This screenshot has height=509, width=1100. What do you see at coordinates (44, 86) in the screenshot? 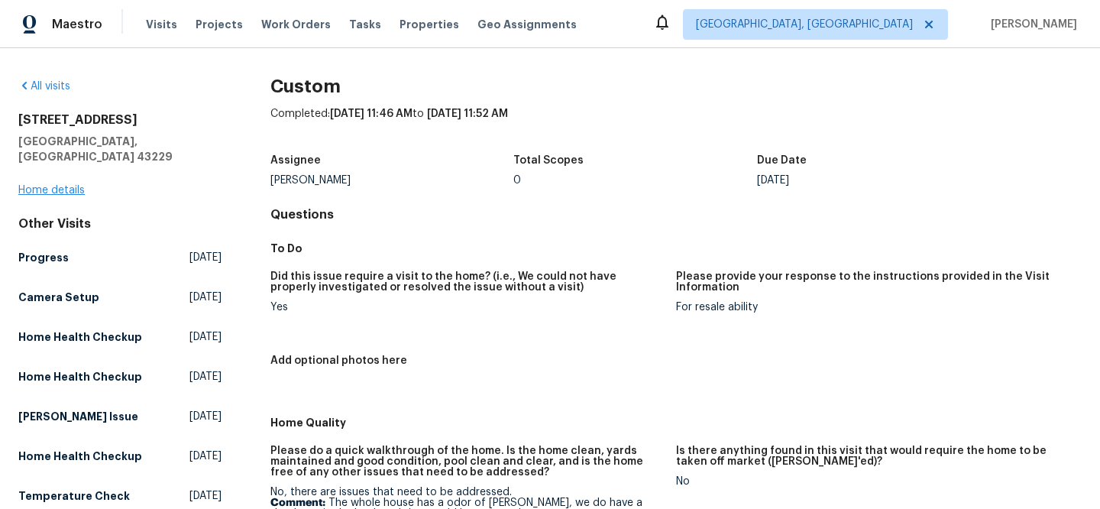
I see `a: All visits` at bounding box center [44, 86].